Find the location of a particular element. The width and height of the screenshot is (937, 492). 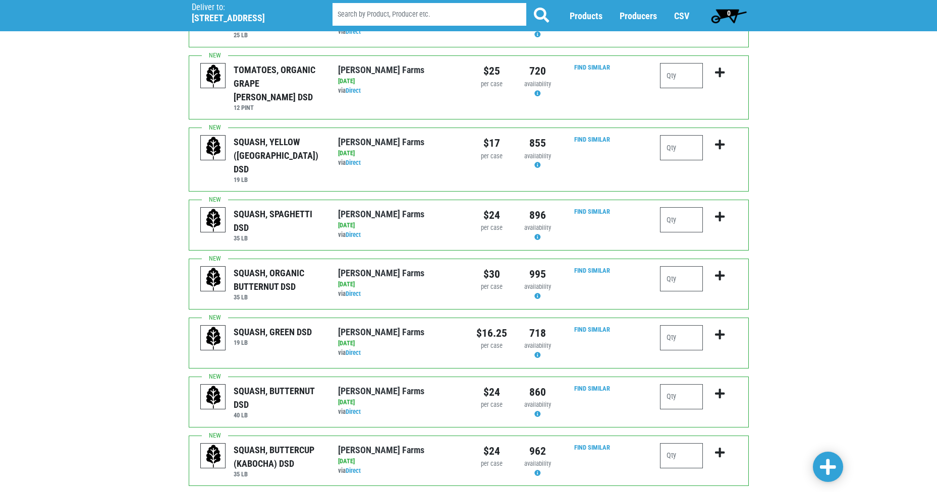

div: $30 is located at coordinates (491, 274).